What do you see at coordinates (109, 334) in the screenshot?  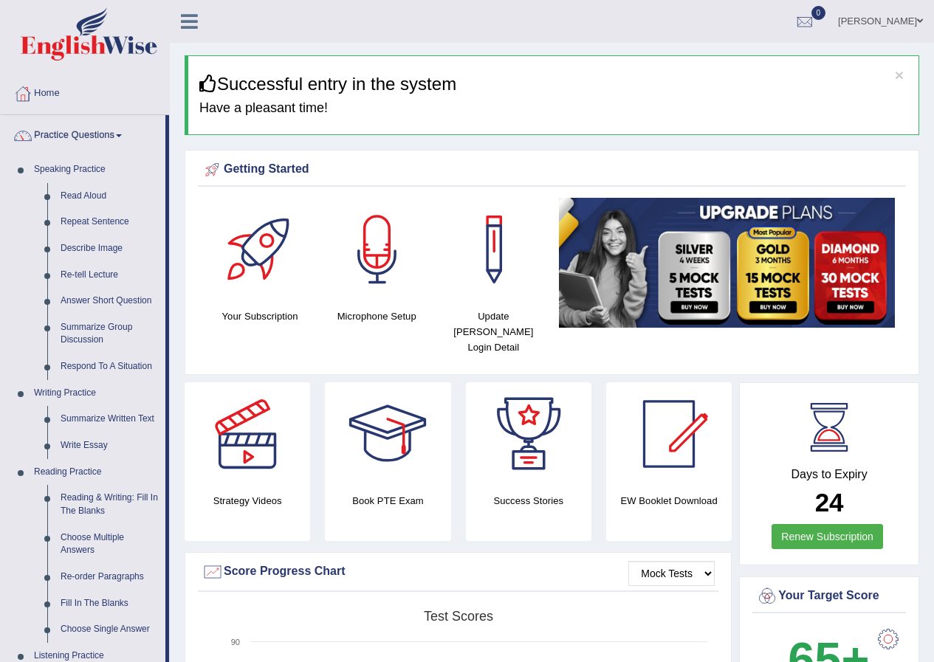 I see `a: Summarize Group Discussion` at bounding box center [109, 334].